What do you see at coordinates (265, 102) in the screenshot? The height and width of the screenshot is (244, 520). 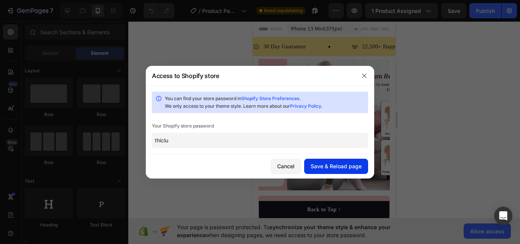 I see `div: You can find your store password in . We only access to your theme style. Learn more about our .` at bounding box center [265, 102].